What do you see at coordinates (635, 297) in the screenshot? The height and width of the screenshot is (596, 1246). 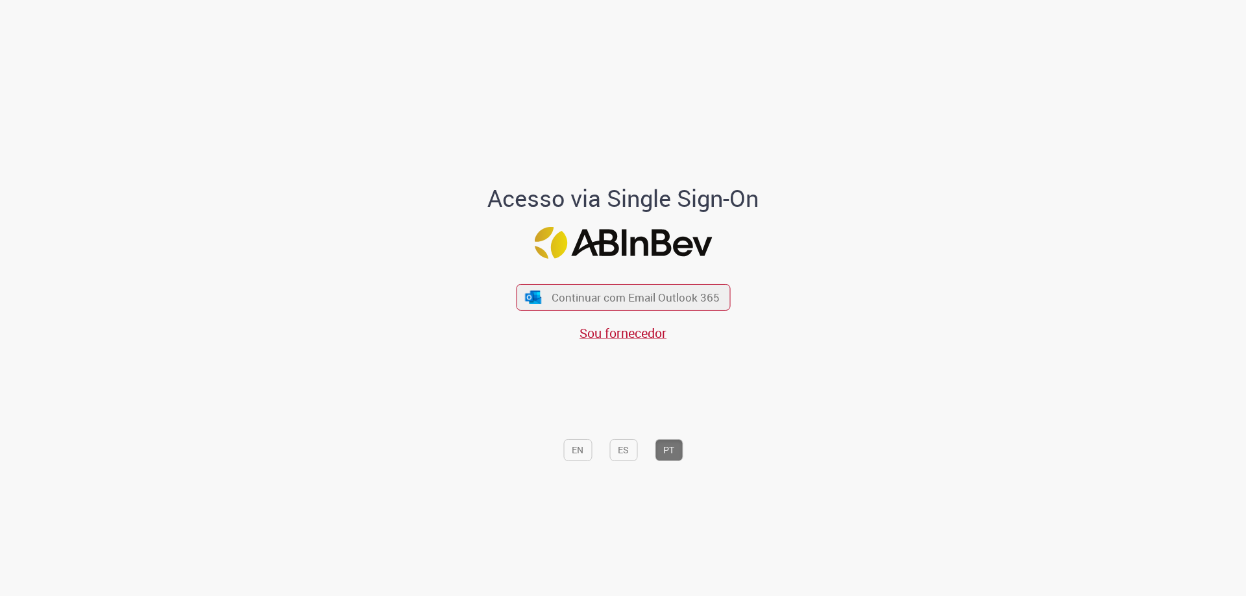 I see `span: Continuar com Email Outlook 365` at bounding box center [635, 297].